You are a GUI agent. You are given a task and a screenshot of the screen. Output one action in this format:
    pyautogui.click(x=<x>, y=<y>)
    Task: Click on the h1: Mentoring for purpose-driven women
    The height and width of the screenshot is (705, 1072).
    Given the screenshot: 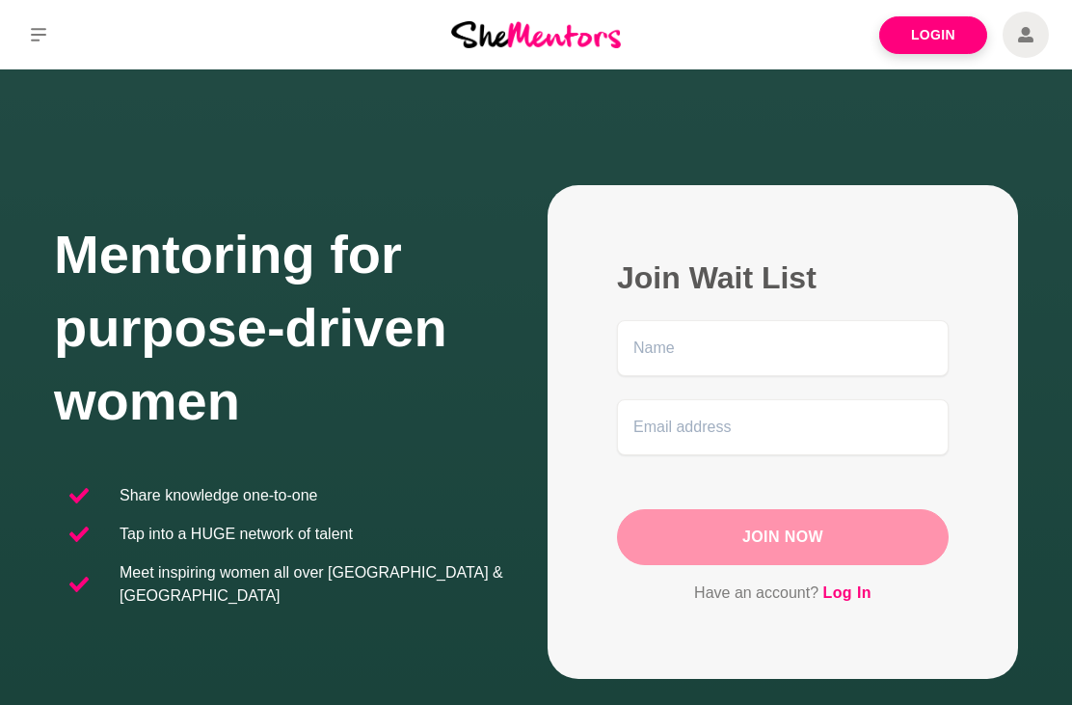 What is the action you would take?
    pyautogui.click(x=295, y=328)
    